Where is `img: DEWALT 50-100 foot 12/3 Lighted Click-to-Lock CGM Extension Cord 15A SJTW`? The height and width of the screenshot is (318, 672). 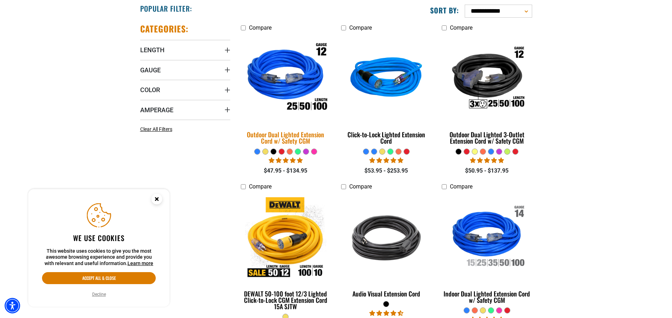 img: DEWALT 50-100 foot 12/3 Lighted Click-to-Lock CGM Extension Cord 15A SJTW is located at coordinates (286, 238).